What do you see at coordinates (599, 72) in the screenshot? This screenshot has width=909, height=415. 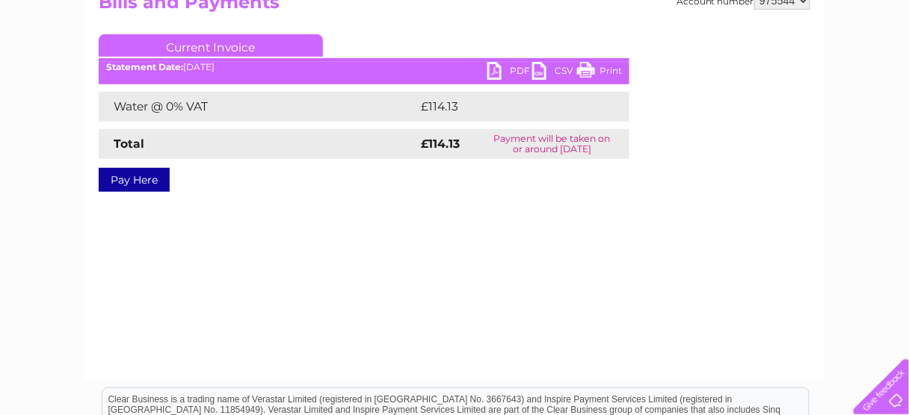 I see `a: Print` at bounding box center [599, 72].